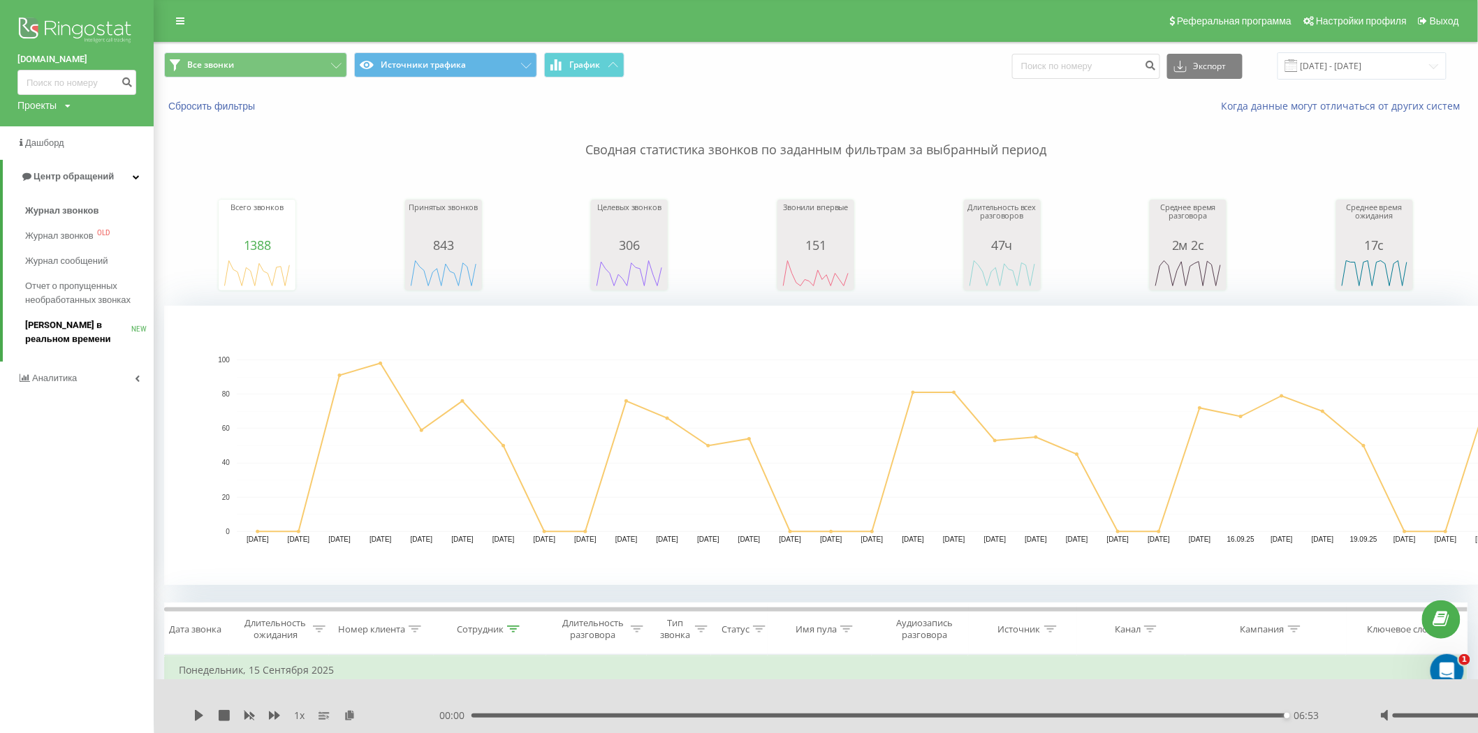 The image size is (1478, 733). Describe the element at coordinates (1205, 66) in the screenshot. I see `button: Экспорт` at that location.